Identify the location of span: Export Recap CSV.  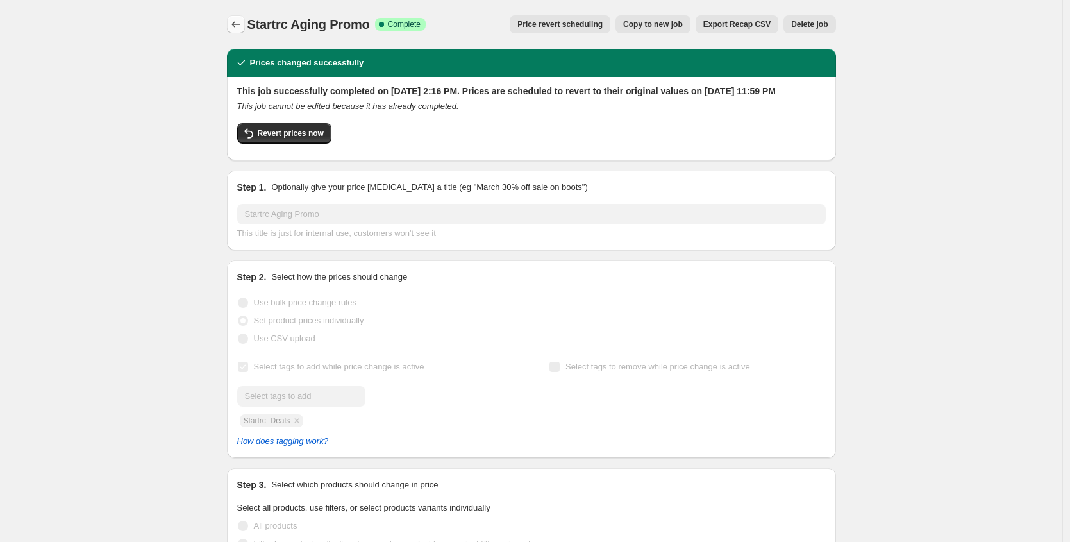
(736, 24).